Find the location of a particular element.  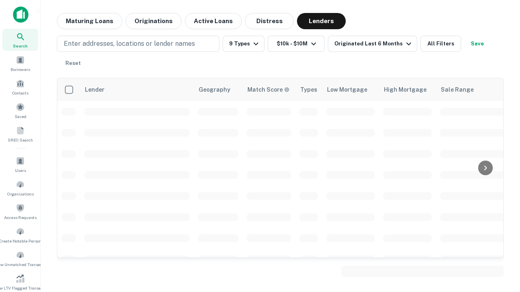

div: Review Unmatched Transactions is located at coordinates (20, 259).